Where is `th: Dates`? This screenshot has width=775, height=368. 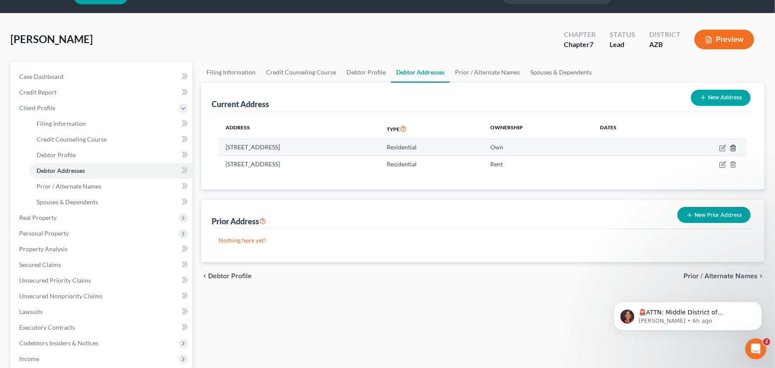
th: Dates is located at coordinates (629, 129).